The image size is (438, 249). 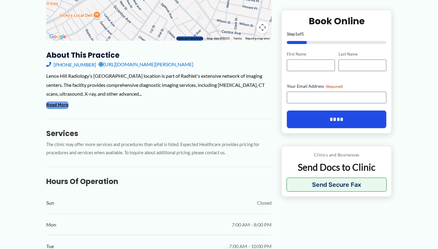 What do you see at coordinates (159, 149) in the screenshot?
I see `p: The clinic may offer more services and procedures than what is listed. Expected Healthcare provid...` at bounding box center [159, 149].